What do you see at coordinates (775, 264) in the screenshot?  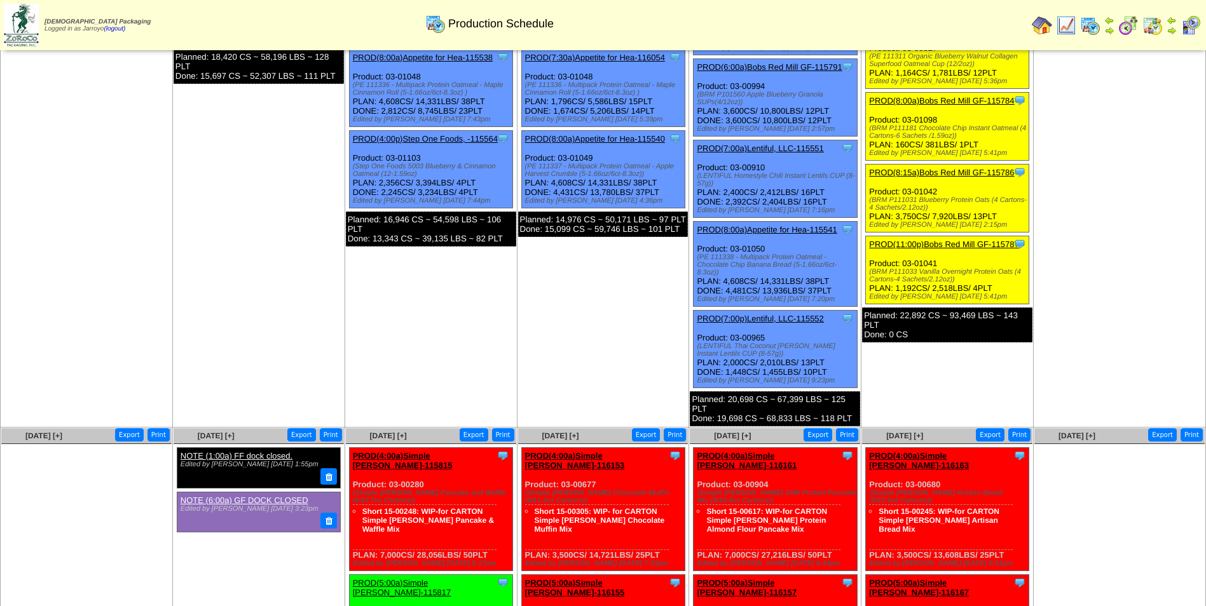 I see `div: Product: 03-01050 PLAN: 4,608CS / 14,331LBS / 38PLT DONE: 4,481CS / 13,936LBS / 37PLT` at bounding box center [775, 264].